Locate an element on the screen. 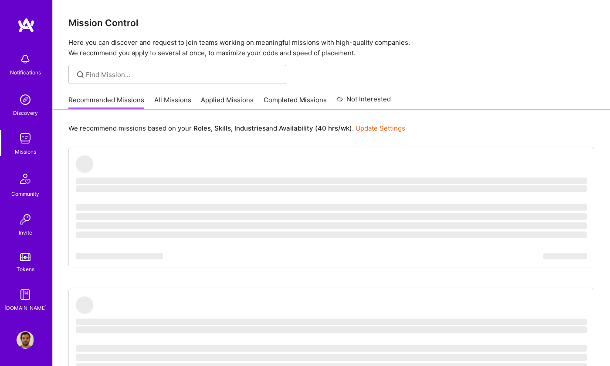 The height and width of the screenshot is (366, 610). img: guide book is located at coordinates (25, 295).